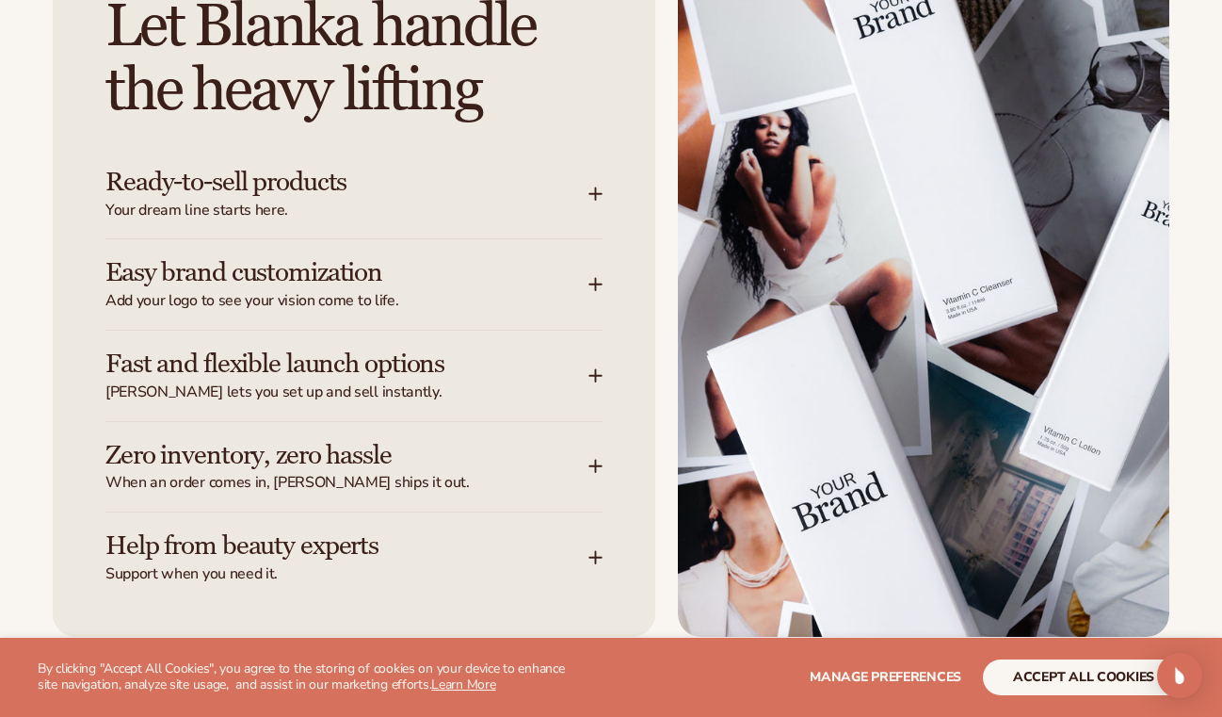 The height and width of the screenshot is (717, 1222). What do you see at coordinates (309, 677) in the screenshot?
I see `p: By clicking "Accept All Cookies", you agree to the storing of cookies on your device to enhance s...` at bounding box center [309, 677].